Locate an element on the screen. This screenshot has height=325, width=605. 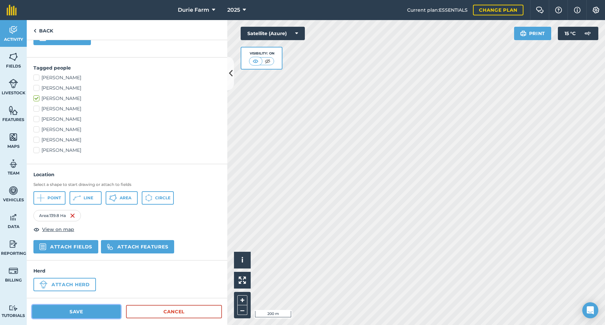
img: svg+xml;base64,PHN2ZyB4bWxucz0iaHR0cDovL3d3dy53My5vcmcvMjAwMC9zdmciIHdpZHRoPSIxOSIgaGVpZ2h0PSIyNC... is located at coordinates (523, 33).